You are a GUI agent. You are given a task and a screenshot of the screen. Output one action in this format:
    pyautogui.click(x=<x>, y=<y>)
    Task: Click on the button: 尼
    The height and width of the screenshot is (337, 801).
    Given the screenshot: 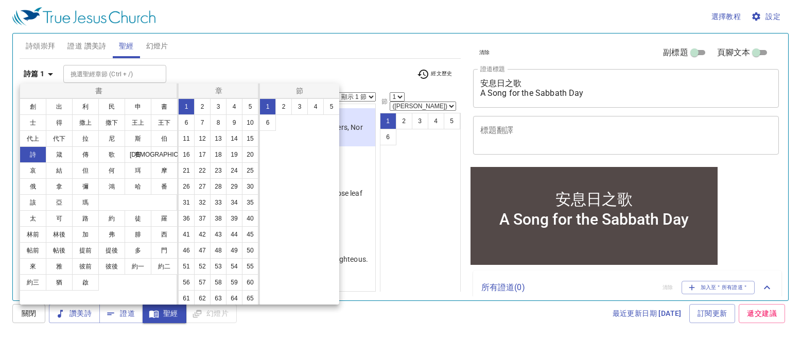 What is the action you would take?
    pyautogui.click(x=112, y=139)
    